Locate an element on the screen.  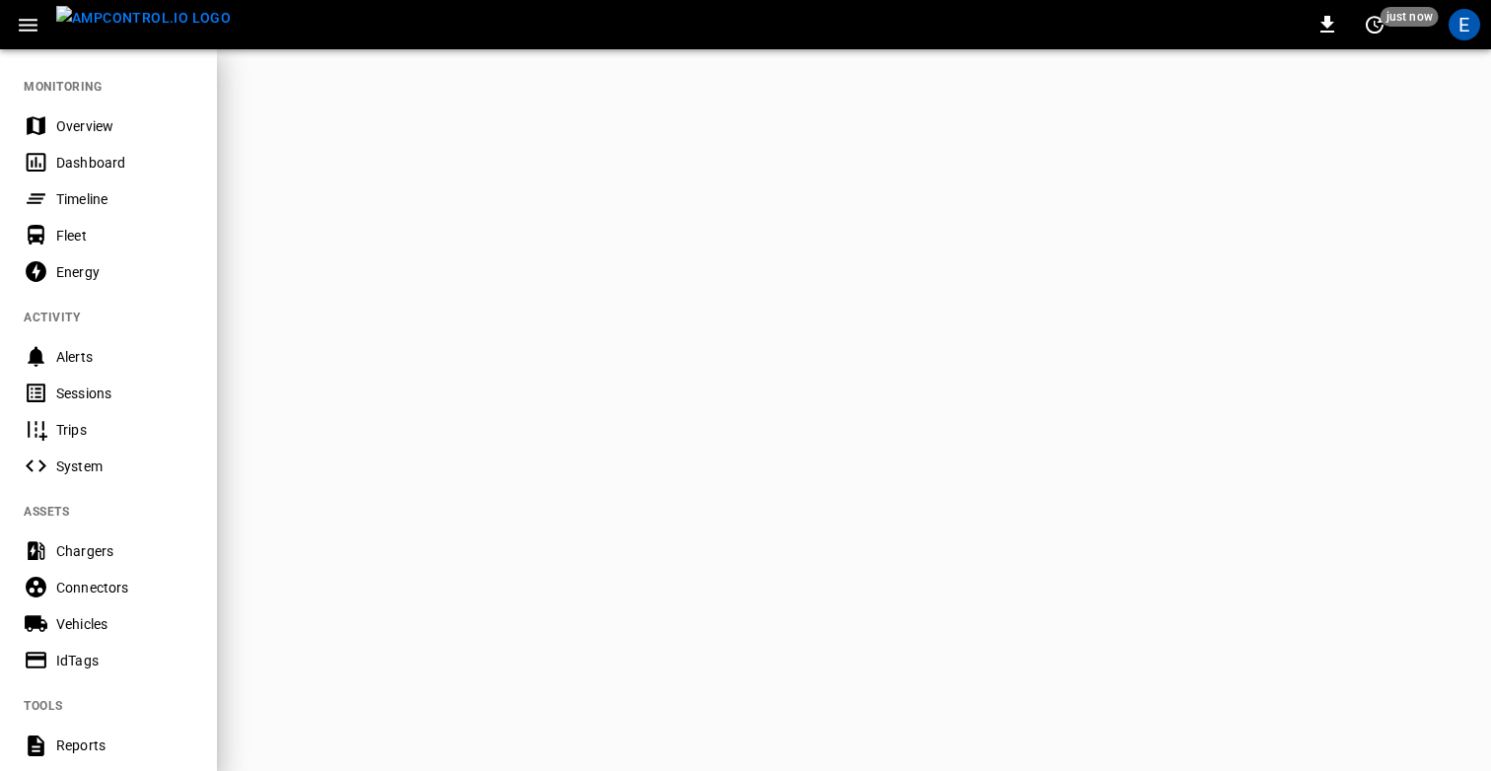
div: profile-icon is located at coordinates (1464, 25).